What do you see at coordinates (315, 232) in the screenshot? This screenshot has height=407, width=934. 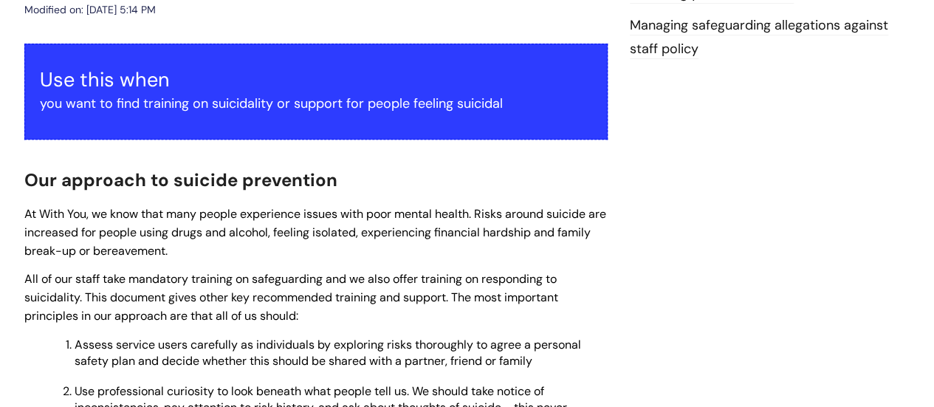 I see `span: At With You, we know that many people experience issues with poor mental health. Risks around sui...` at bounding box center [315, 232].